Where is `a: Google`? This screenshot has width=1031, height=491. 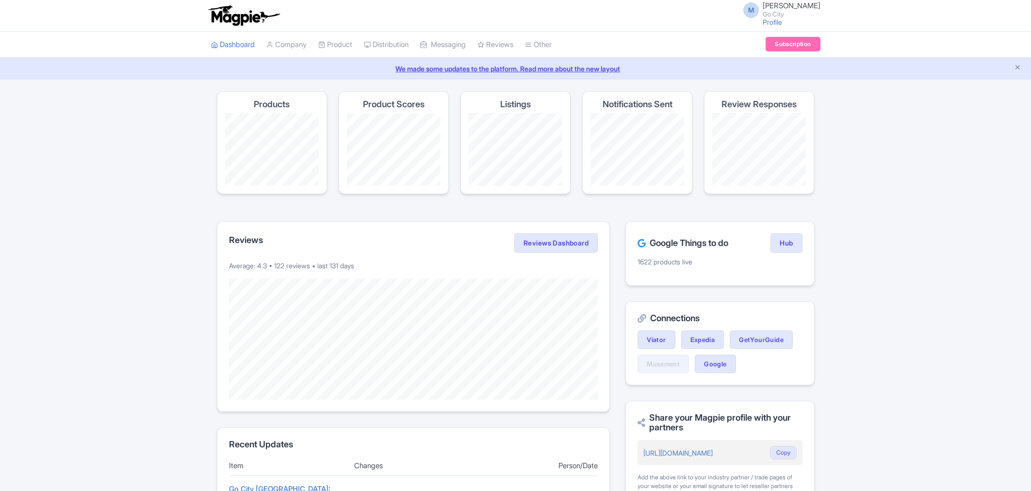
a: Google is located at coordinates (715, 364).